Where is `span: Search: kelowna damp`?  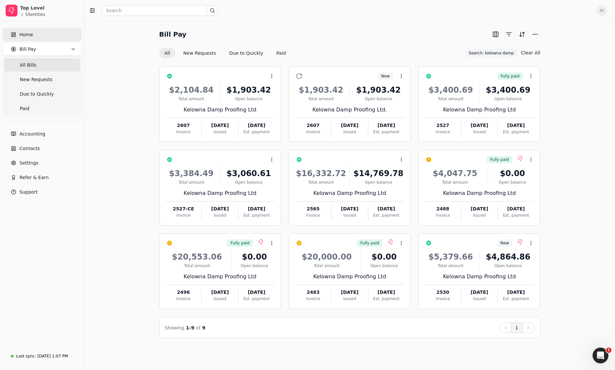
span: Search: kelowna damp is located at coordinates (492, 53).